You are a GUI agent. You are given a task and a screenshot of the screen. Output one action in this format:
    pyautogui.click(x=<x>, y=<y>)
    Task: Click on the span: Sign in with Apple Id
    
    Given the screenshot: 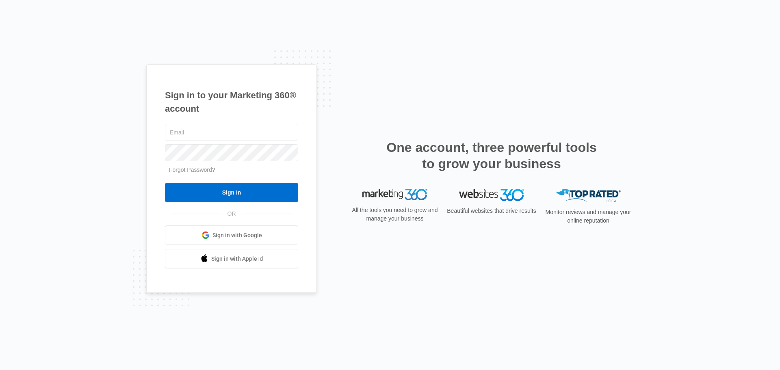 What is the action you would take?
    pyautogui.click(x=237, y=259)
    